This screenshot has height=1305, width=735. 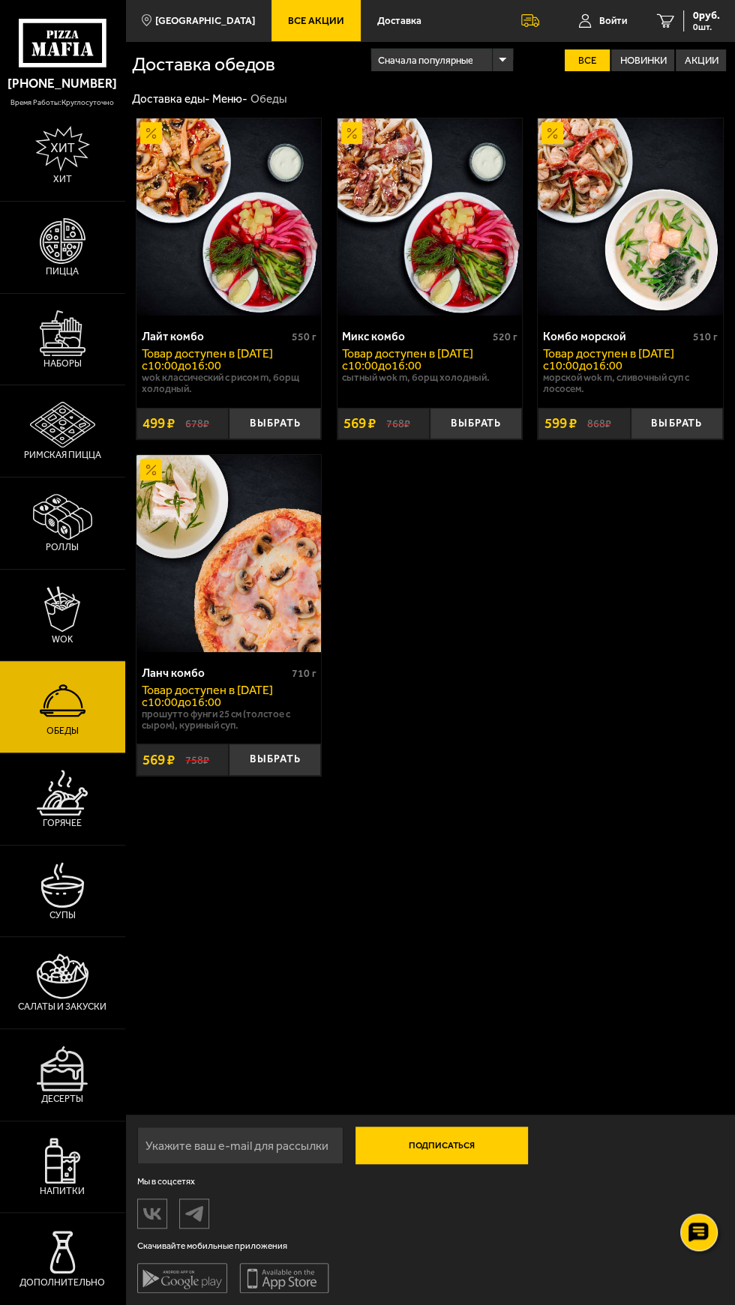 I want to click on span: 0 руб., so click(x=706, y=16).